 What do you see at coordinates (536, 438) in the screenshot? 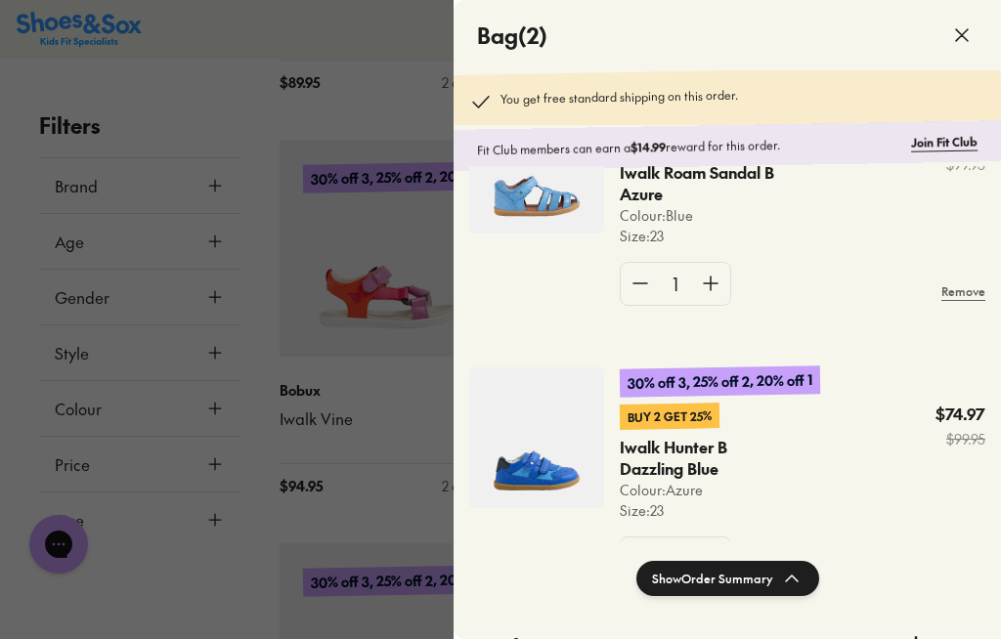
I see `img: 4-551604.jpg` at bounding box center [536, 438].